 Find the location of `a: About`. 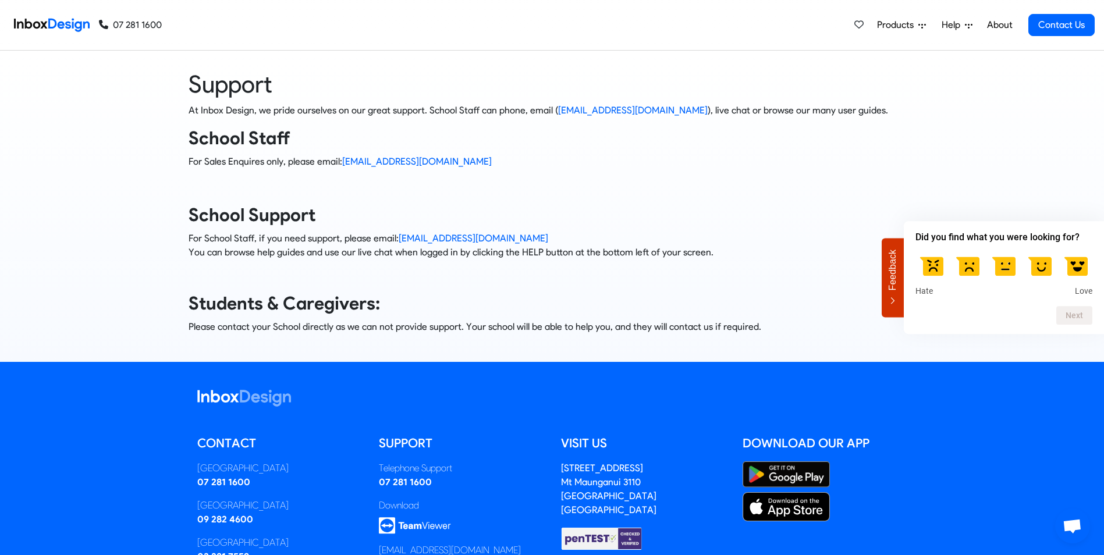

a: About is located at coordinates (999, 25).